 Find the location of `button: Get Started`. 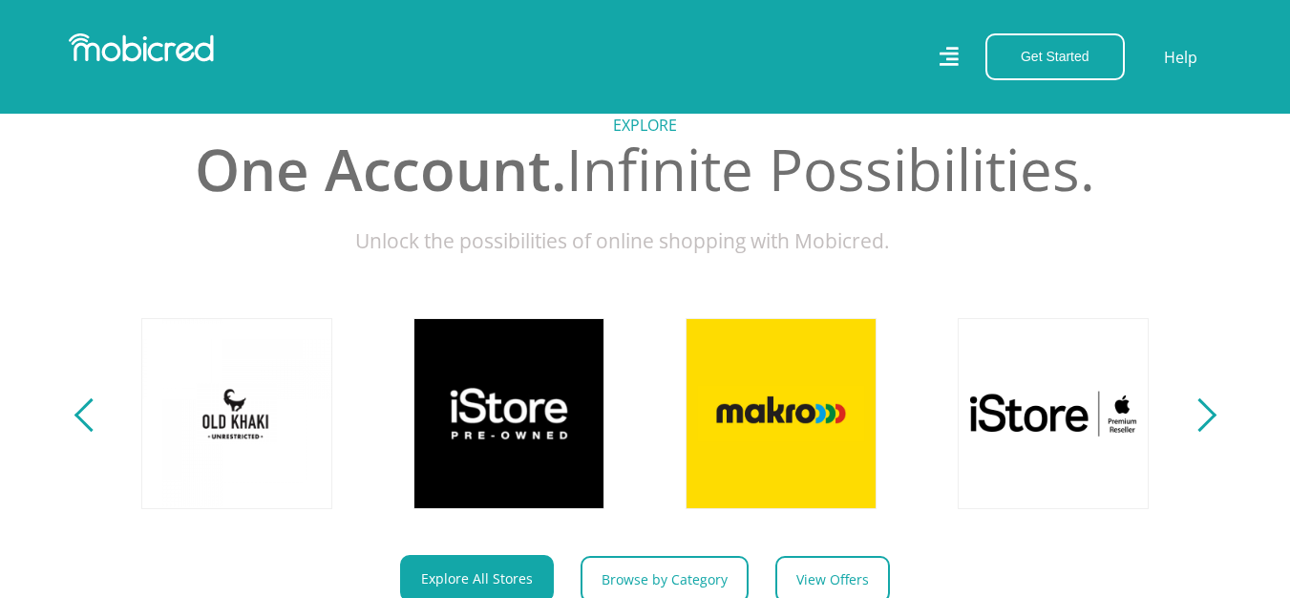

button: Get Started is located at coordinates (1055, 56).